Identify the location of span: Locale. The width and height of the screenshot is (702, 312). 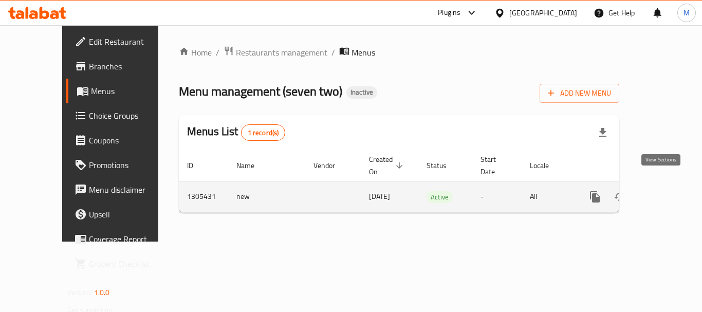
(546, 166).